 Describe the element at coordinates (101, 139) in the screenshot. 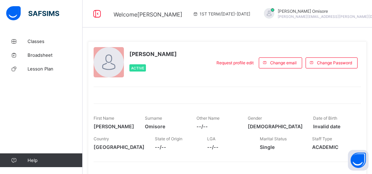

I see `span: Country` at that location.